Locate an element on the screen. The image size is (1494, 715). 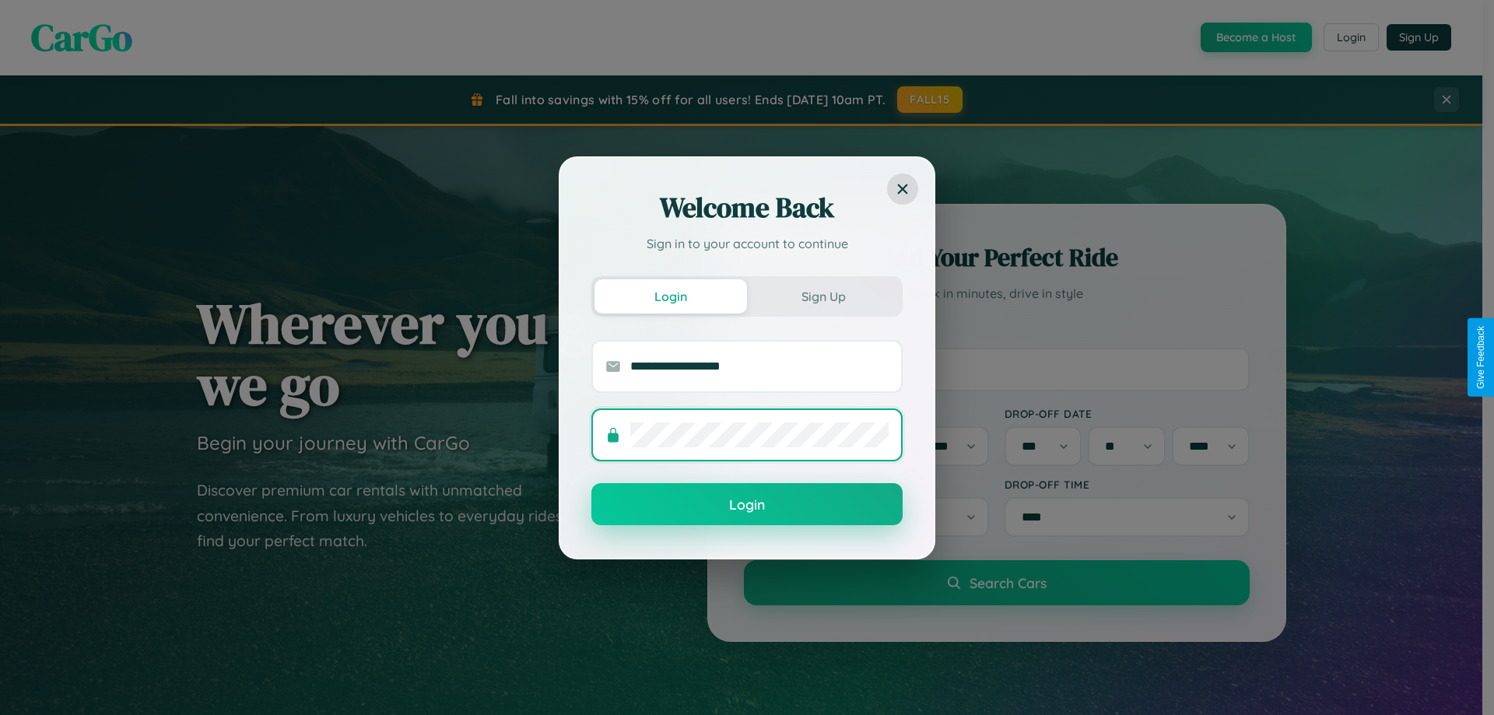
p: Sign in to your account to continue is located at coordinates (747, 243).